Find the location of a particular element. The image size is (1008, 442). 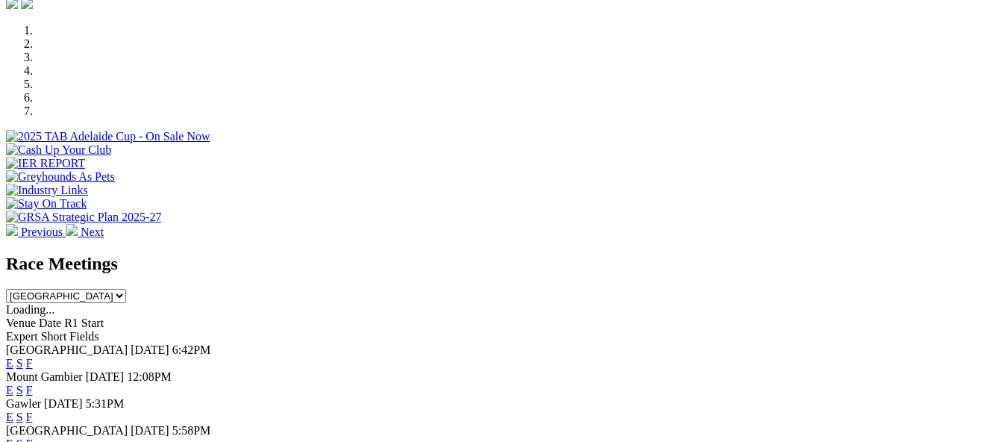

img: chevron-left-pager-white.svg is located at coordinates (12, 230).